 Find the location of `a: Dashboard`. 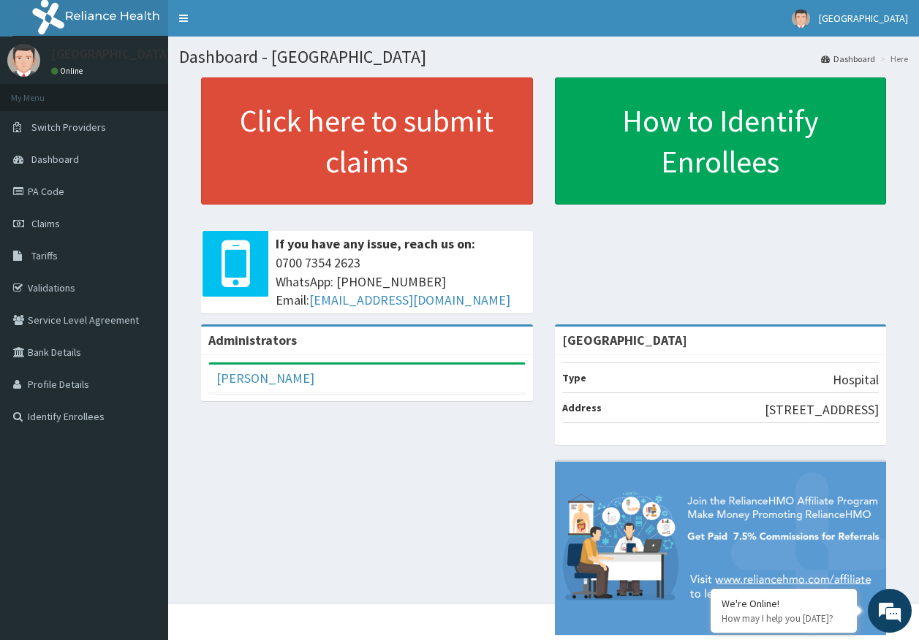

a: Dashboard is located at coordinates (848, 58).